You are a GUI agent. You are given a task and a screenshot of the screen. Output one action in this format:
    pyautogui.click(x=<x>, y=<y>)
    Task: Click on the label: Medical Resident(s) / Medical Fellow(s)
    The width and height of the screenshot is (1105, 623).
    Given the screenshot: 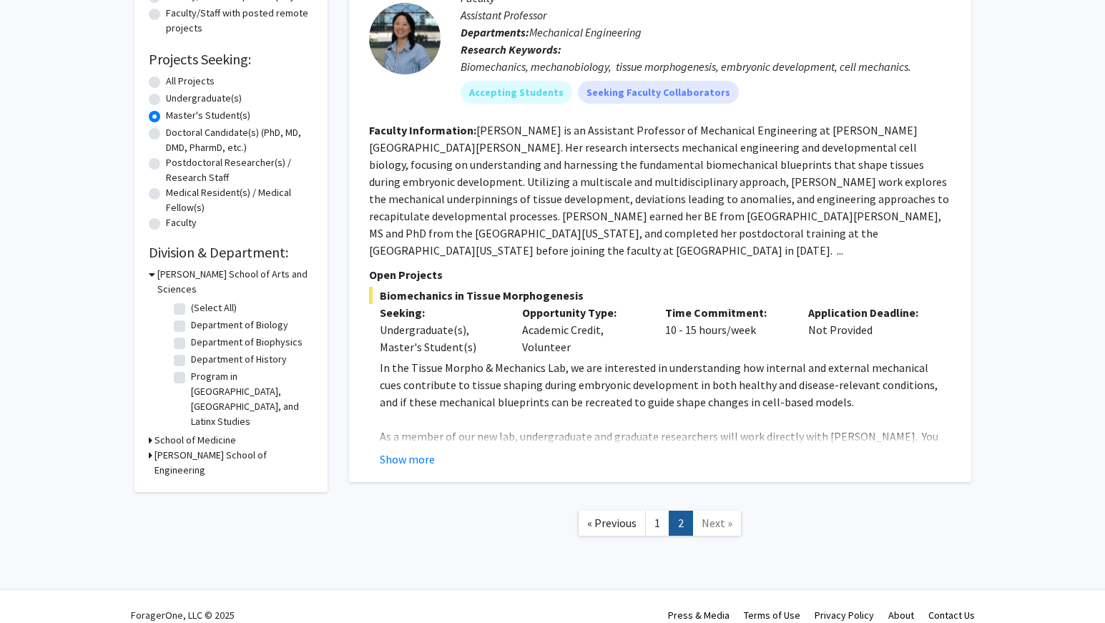 What is the action you would take?
    pyautogui.click(x=240, y=200)
    